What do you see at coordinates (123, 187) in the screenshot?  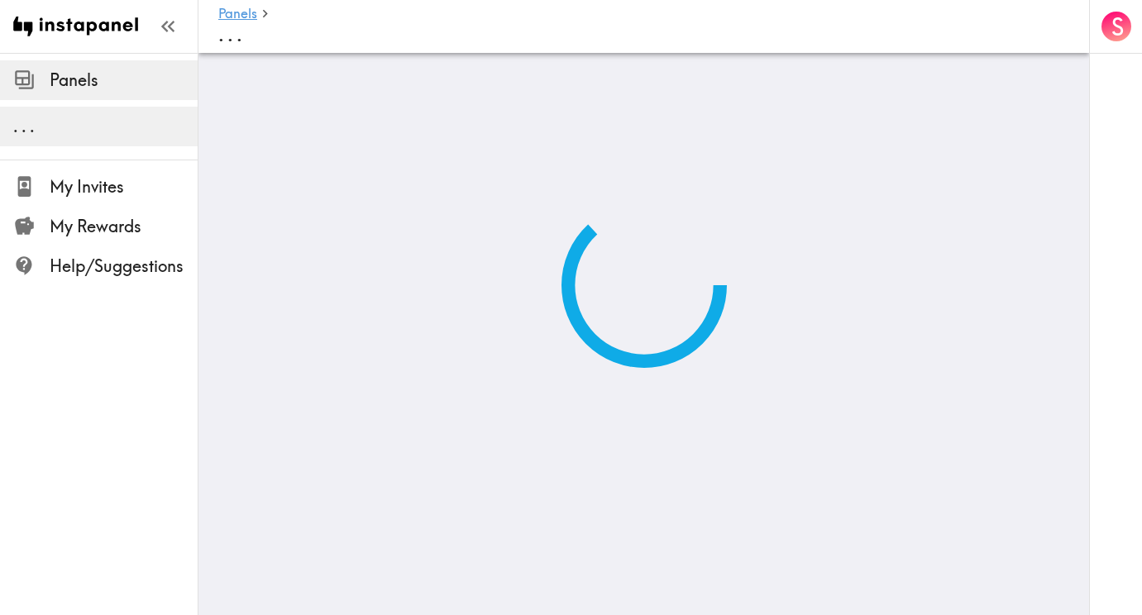 I see `span: My Invites` at bounding box center [123, 187].